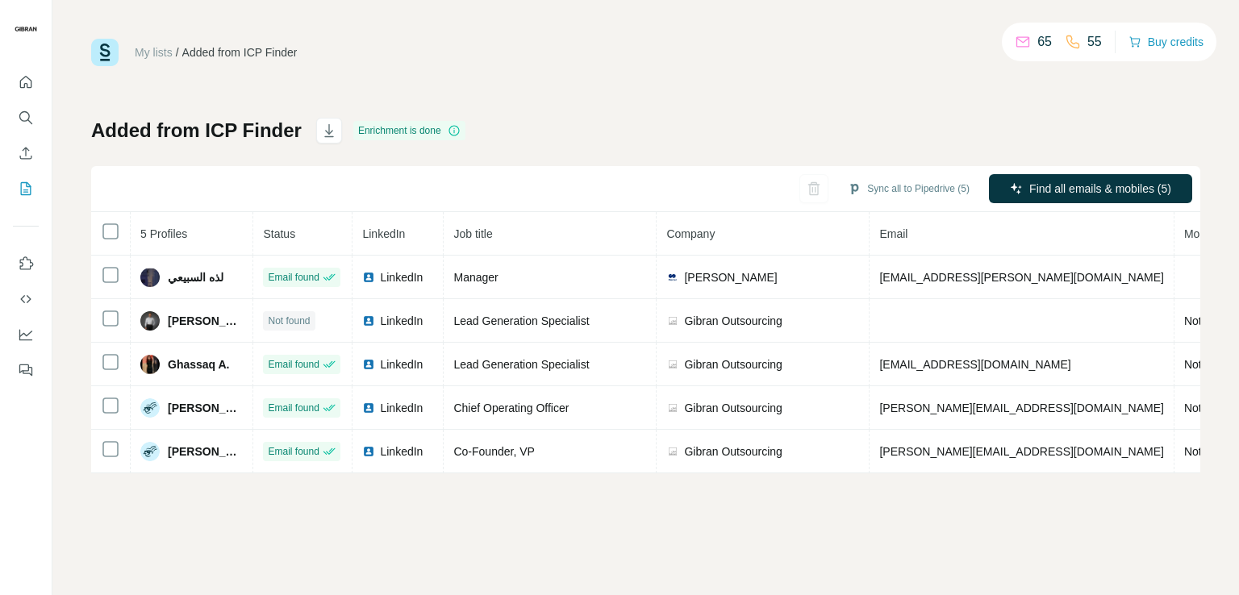  I want to click on button: Feedback, so click(26, 370).